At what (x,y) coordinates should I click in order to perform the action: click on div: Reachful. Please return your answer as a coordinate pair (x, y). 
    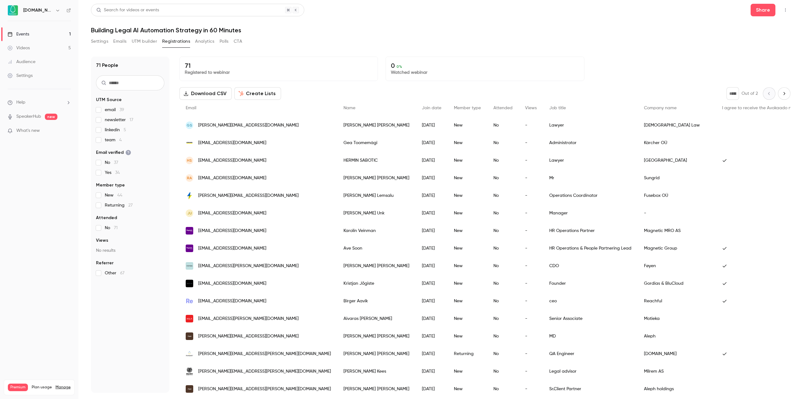
    Looking at the image, I should click on (677, 301).